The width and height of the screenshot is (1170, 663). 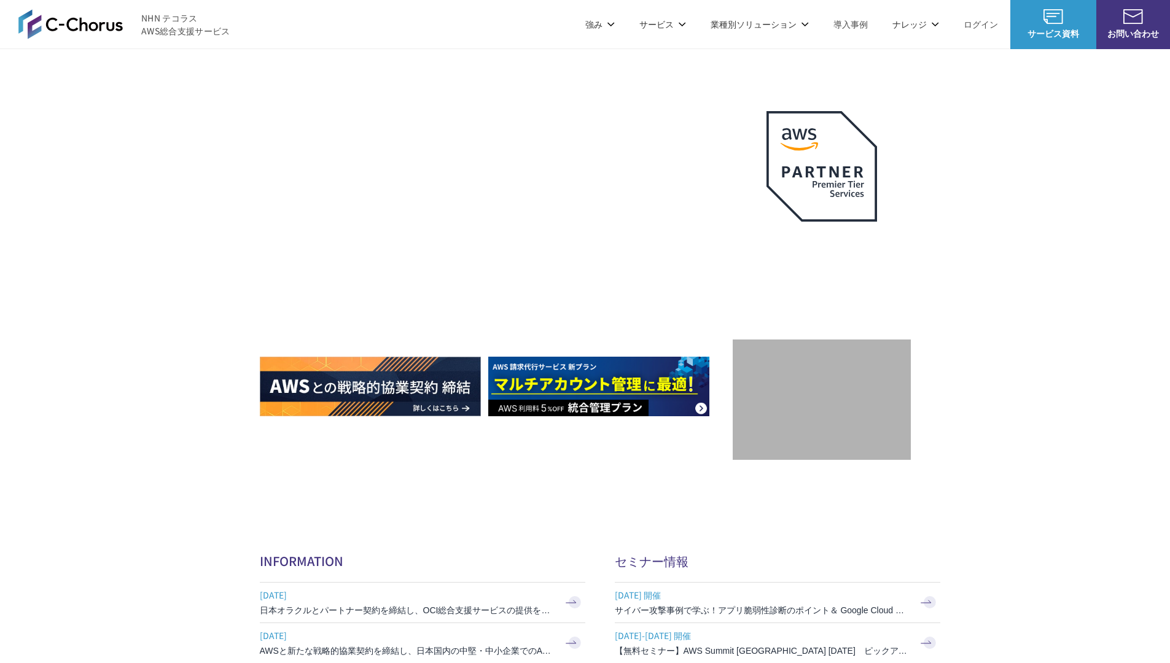 What do you see at coordinates (71, 24) in the screenshot?
I see `img: AWS総合支援サービス C-Chorus` at bounding box center [71, 24].